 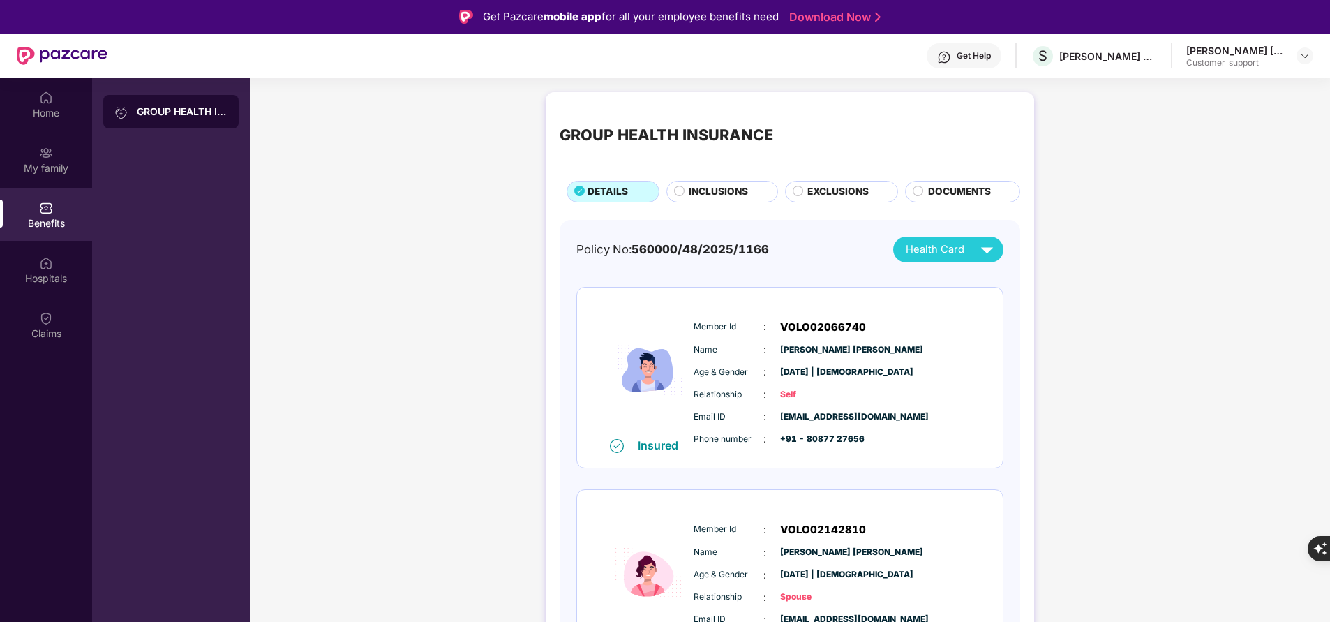 I want to click on img: svg+xml;base64,PHN2ZyB4bWxucz0iaHR0cDovL3d3dy53My5vcmcvMjAwMC9zdmciIHZpZXdCb3g9IjAgMCAyNCAyNCIgd2..., so click(x=987, y=249).